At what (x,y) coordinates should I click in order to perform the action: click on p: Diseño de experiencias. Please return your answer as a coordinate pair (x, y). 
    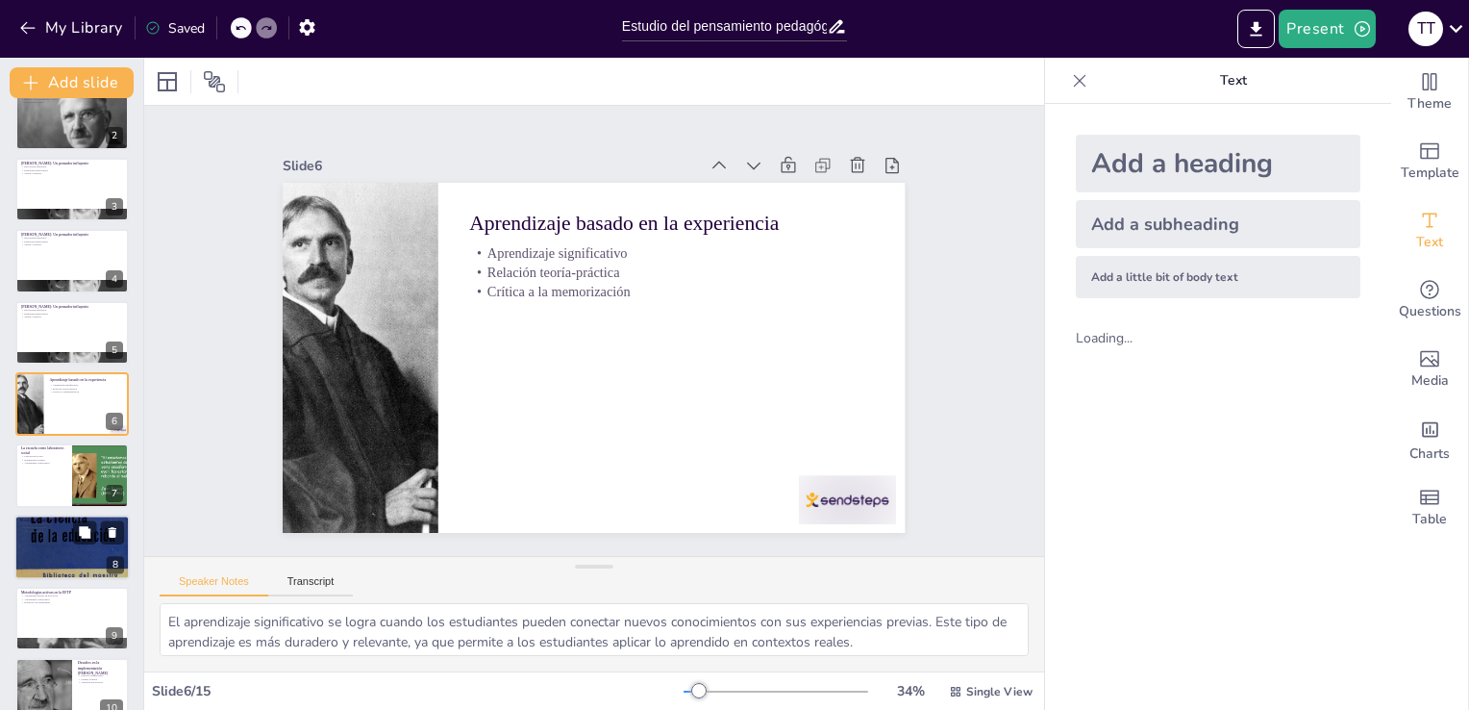
    Looking at the image, I should click on (72, 527).